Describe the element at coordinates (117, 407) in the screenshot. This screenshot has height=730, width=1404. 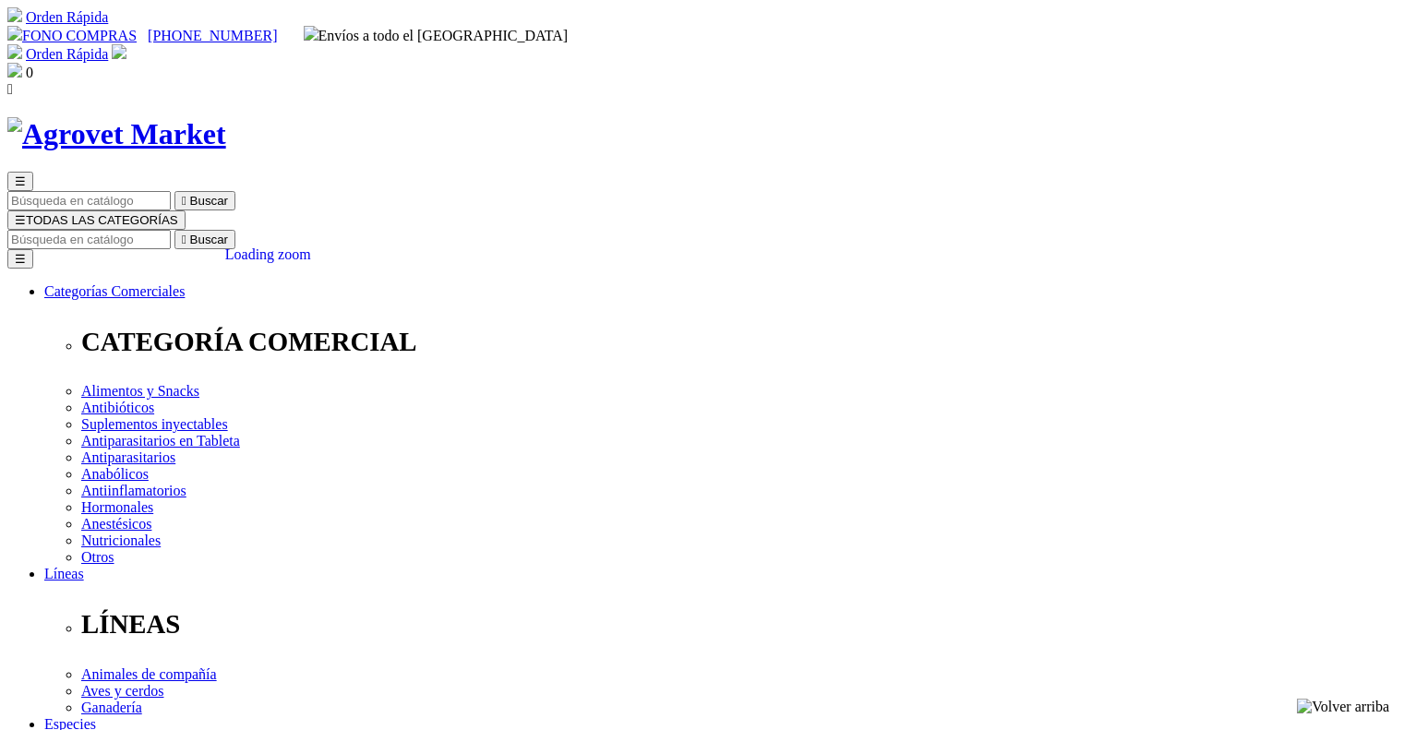
I see `a: Antibióticos` at that location.